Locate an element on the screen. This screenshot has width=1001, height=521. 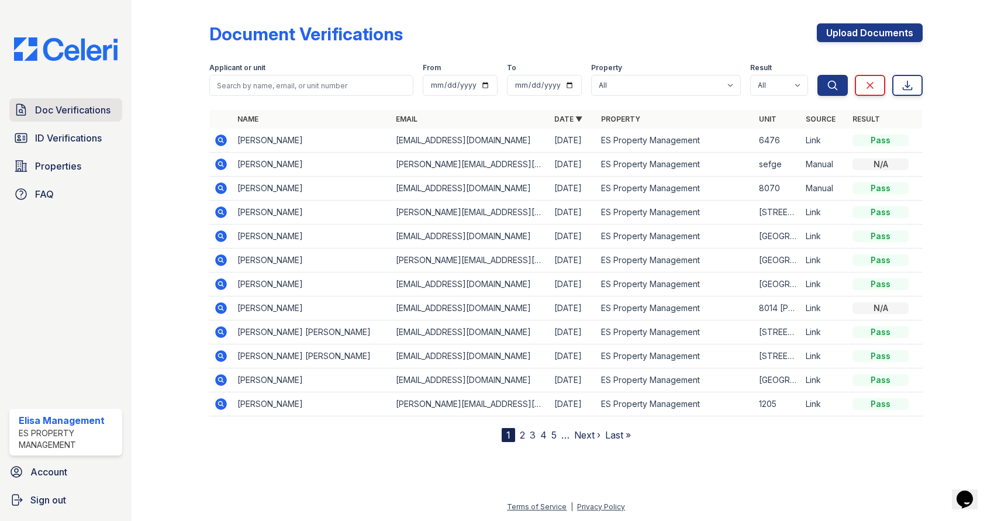
a: Date ▼ is located at coordinates (568, 119).